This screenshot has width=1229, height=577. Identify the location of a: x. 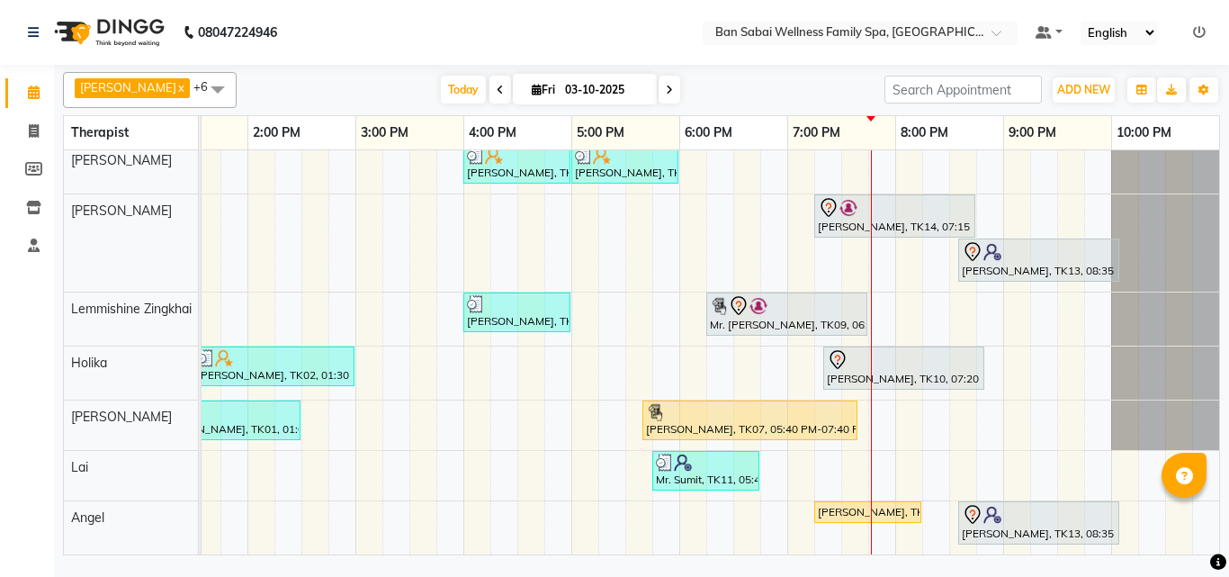
(180, 87).